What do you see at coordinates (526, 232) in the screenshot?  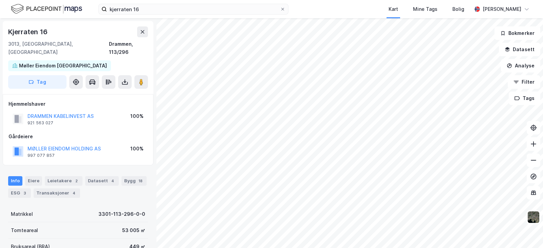 I see `div: Kontrollprogram for chat` at bounding box center [526, 232].